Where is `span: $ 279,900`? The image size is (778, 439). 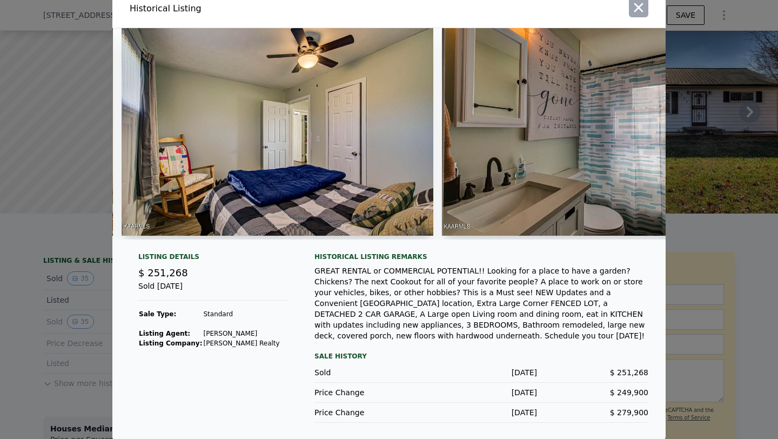
span: $ 279,900 is located at coordinates (629, 412).